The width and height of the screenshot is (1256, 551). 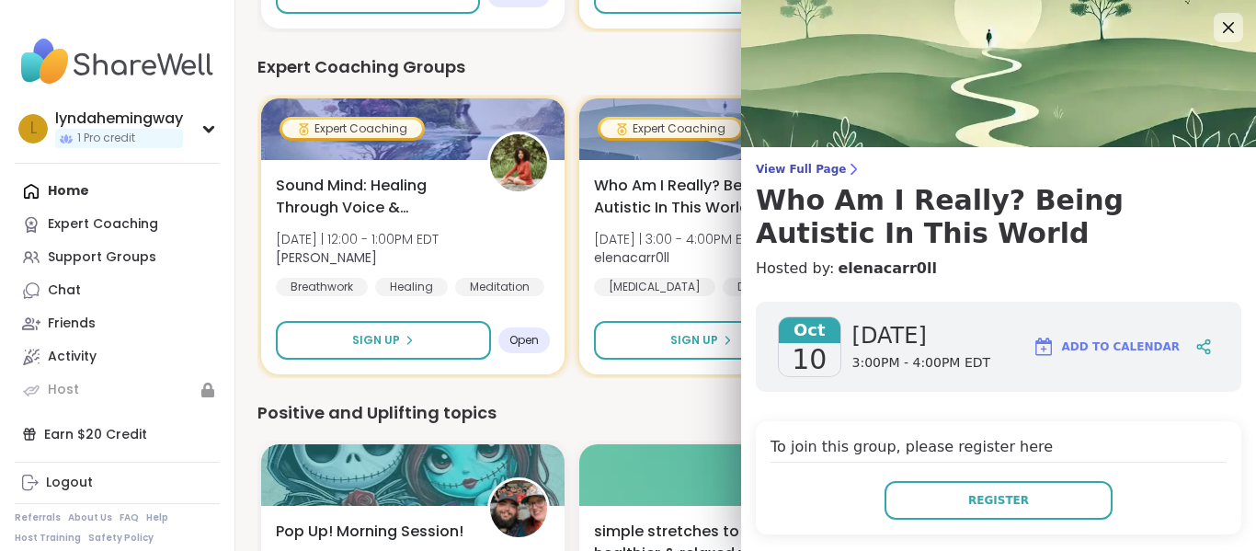 I want to click on div: Meditation, so click(x=499, y=287).